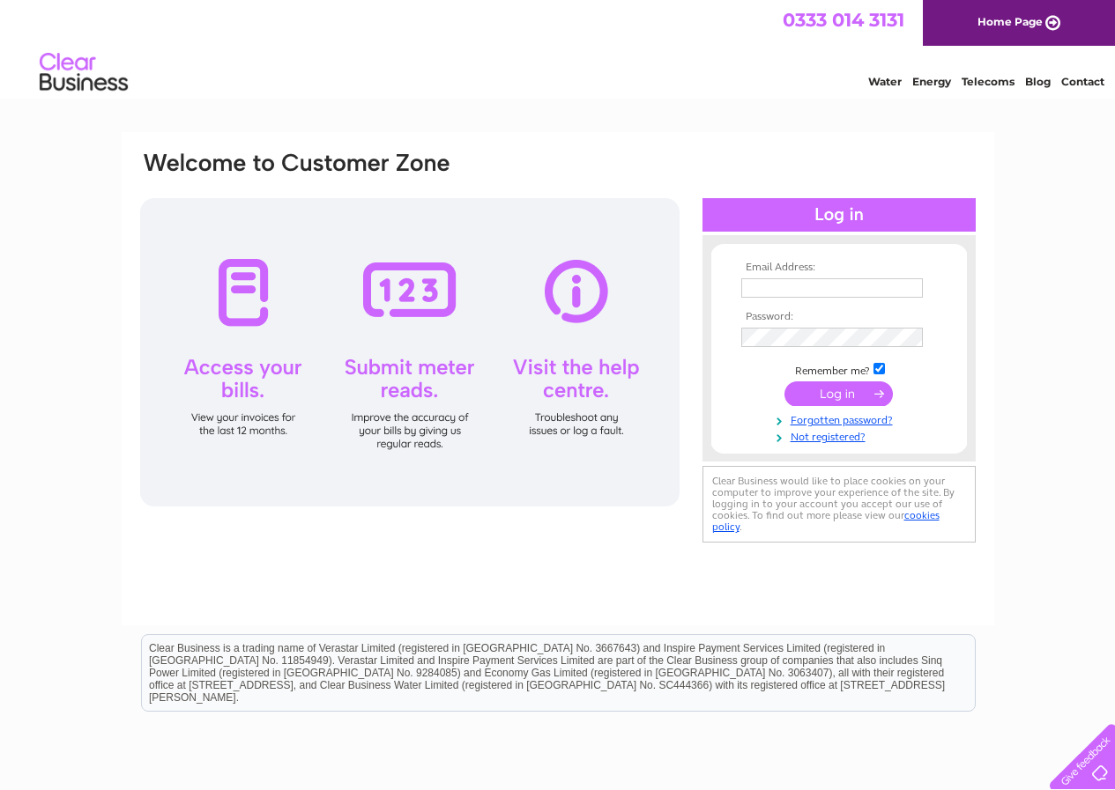 Image resolution: width=1115 pixels, height=790 pixels. What do you see at coordinates (1082, 81) in the screenshot?
I see `a: Contact` at bounding box center [1082, 81].